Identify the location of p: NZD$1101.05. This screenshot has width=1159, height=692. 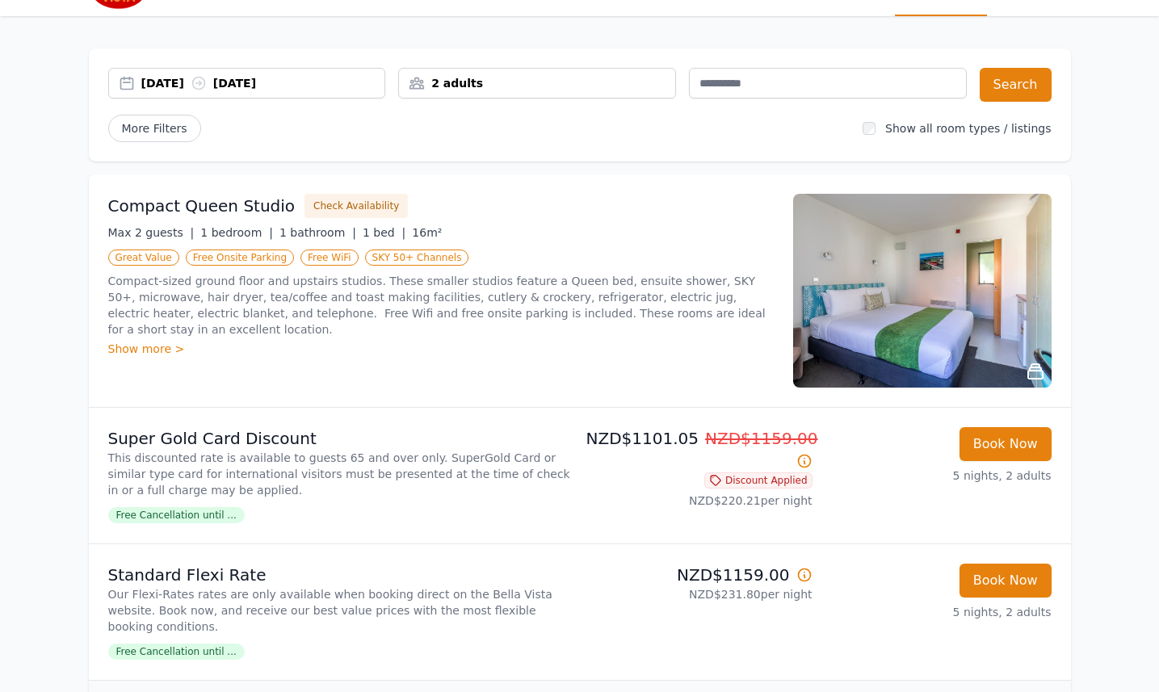
(700, 450).